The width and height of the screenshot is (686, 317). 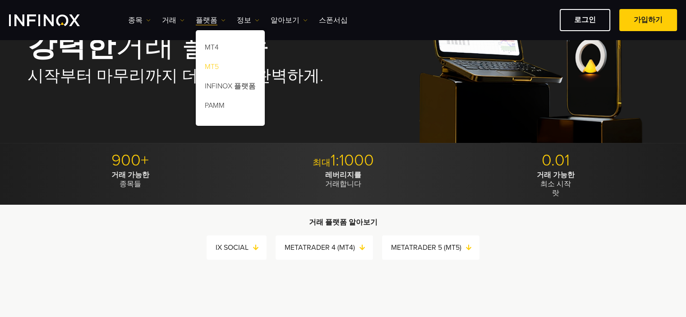 I want to click on p: 거래합니다, so click(x=343, y=179).